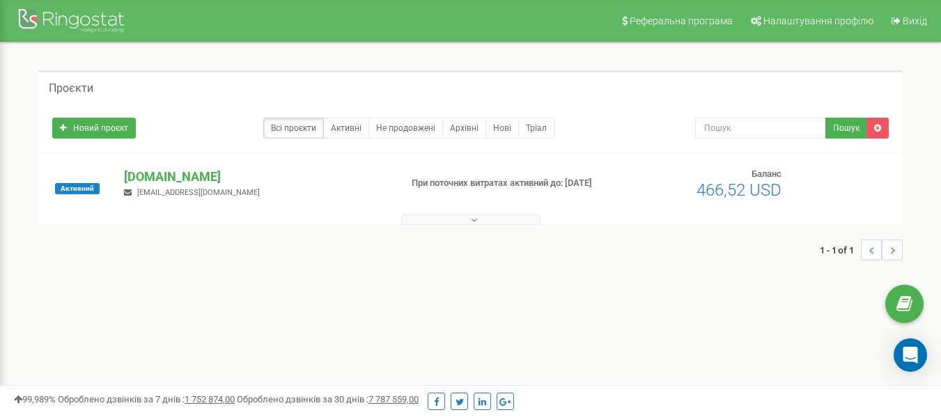 Image resolution: width=941 pixels, height=417 pixels. What do you see at coordinates (146, 399) in the screenshot?
I see `span: Оброблено дзвінків за 7 днів :` at bounding box center [146, 399].